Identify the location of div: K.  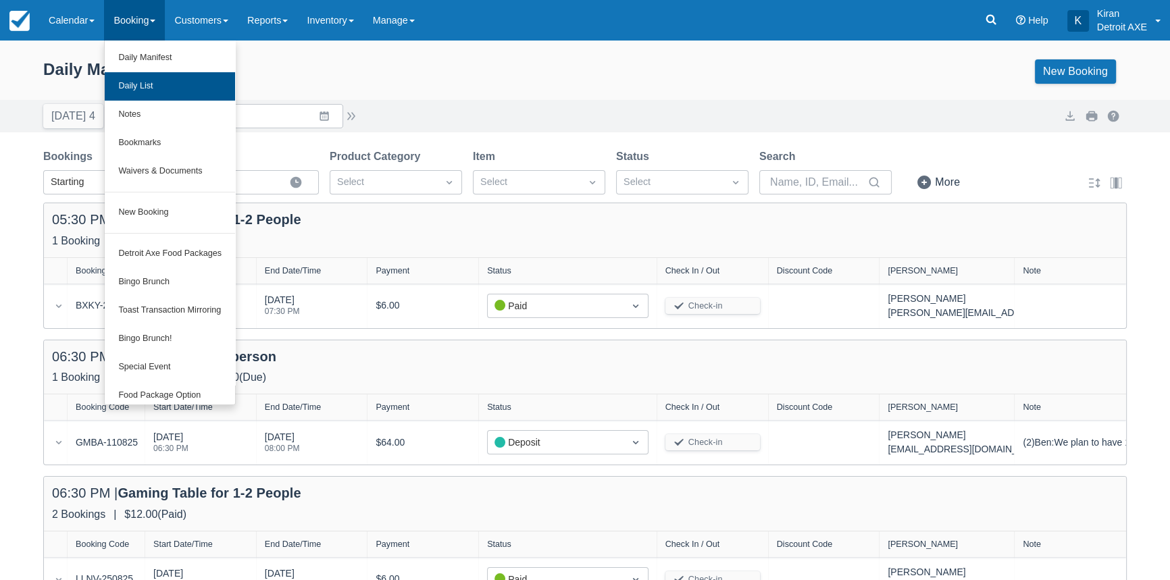
(1078, 21).